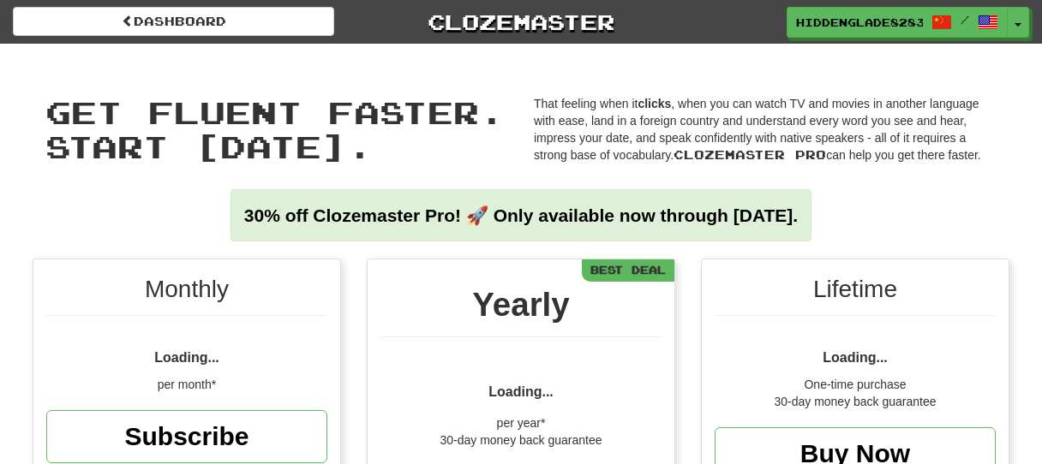 The image size is (1042, 464). Describe the element at coordinates (187, 437) in the screenshot. I see `div: Subscribe` at that location.